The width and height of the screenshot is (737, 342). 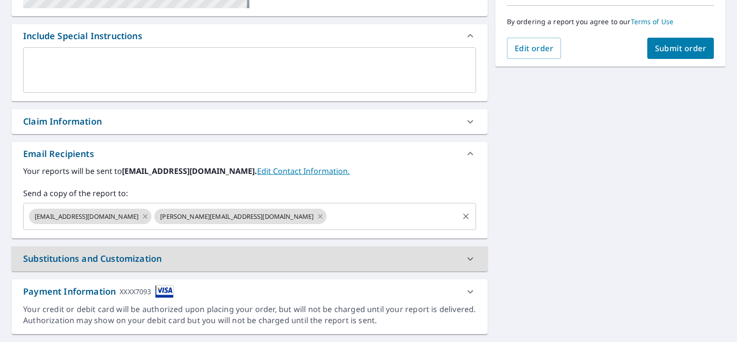 What do you see at coordinates (681, 48) in the screenshot?
I see `button: Submit order` at bounding box center [681, 48].